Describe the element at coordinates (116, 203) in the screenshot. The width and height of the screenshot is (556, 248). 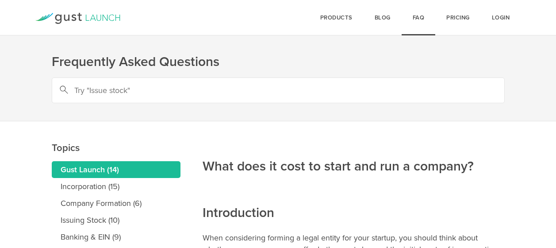
I see `a: Company Formation (6)` at that location.